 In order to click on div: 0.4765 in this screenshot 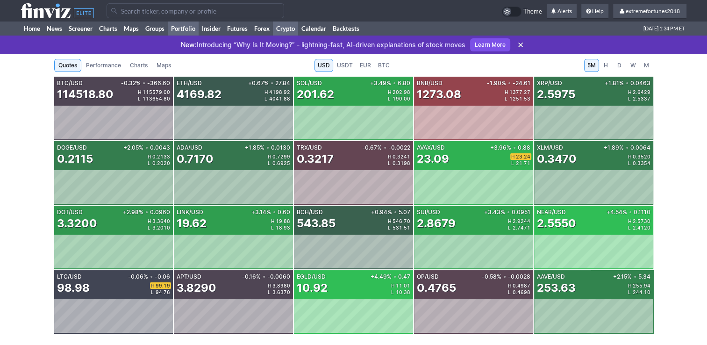, I will do `click(437, 288)`.